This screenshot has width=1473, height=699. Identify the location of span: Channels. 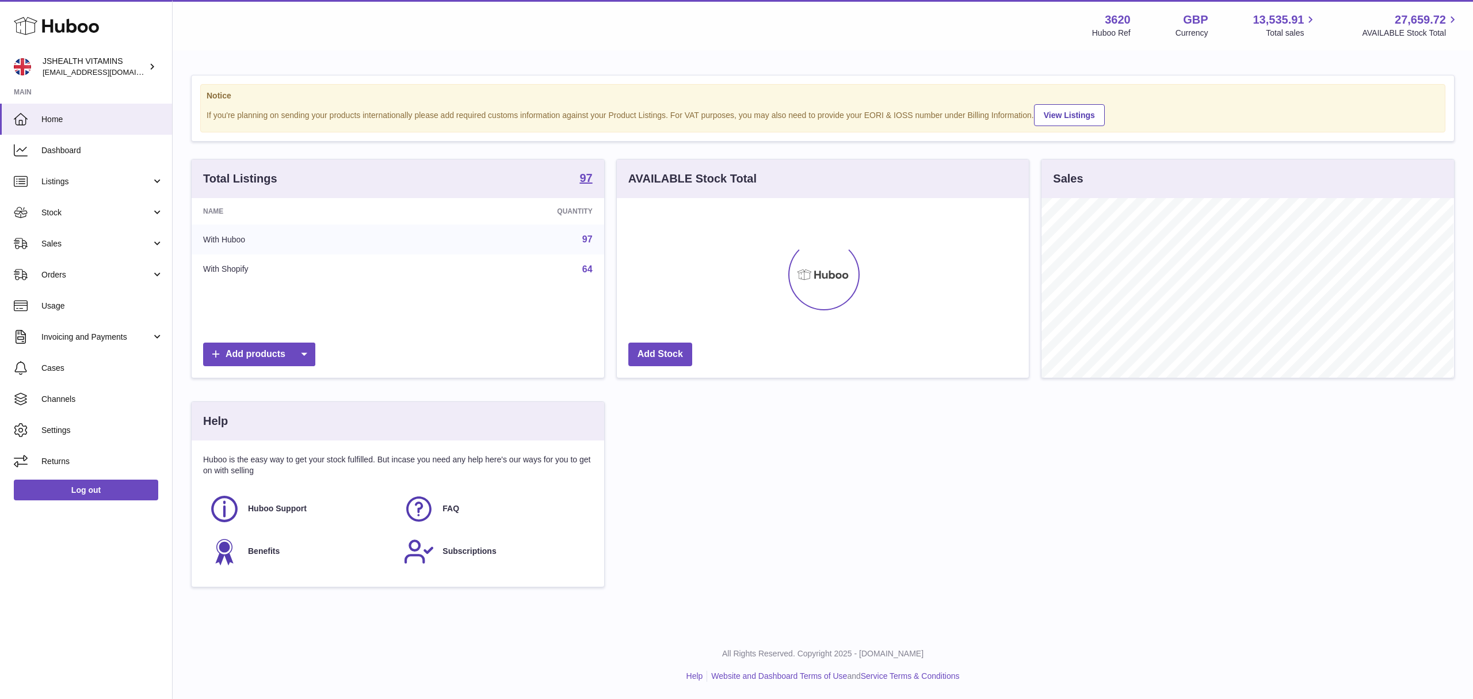
(102, 399).